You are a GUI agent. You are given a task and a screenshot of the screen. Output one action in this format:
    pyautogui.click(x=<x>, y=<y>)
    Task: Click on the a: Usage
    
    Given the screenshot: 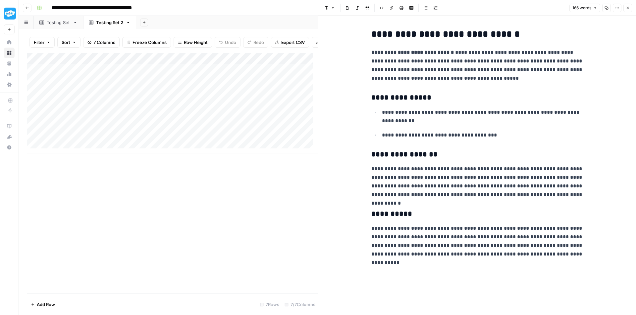 What is the action you would take?
    pyautogui.click(x=9, y=74)
    